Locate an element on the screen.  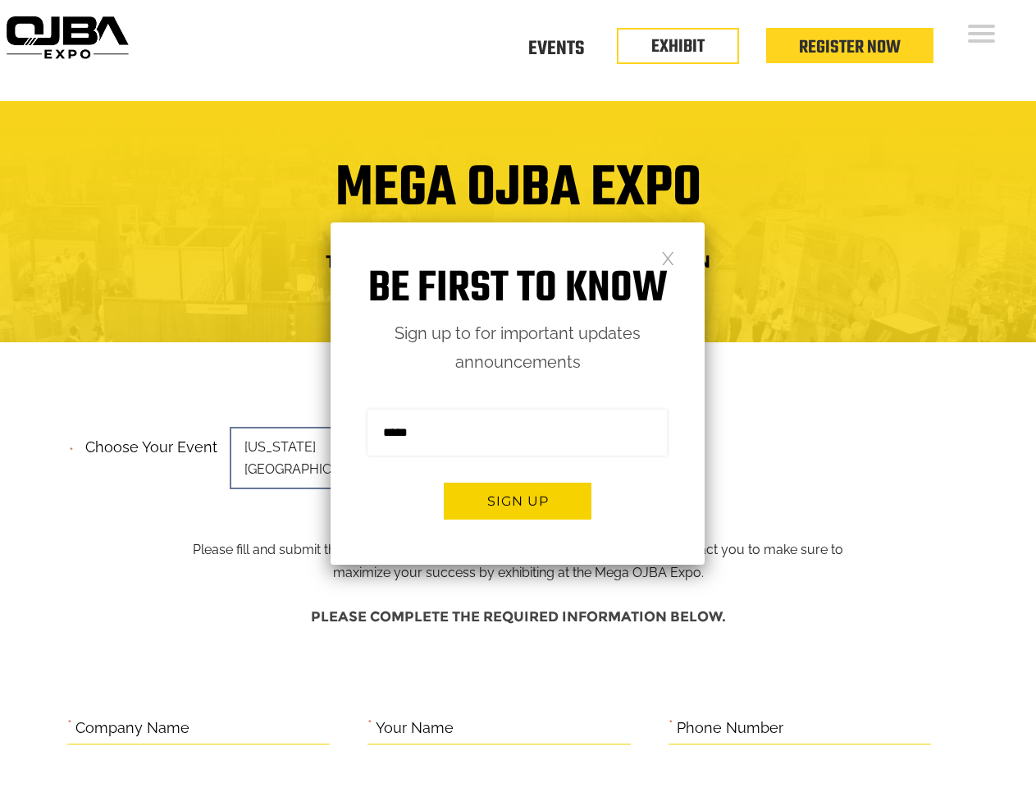
h1: Be first to know is located at coordinates (518, 289).